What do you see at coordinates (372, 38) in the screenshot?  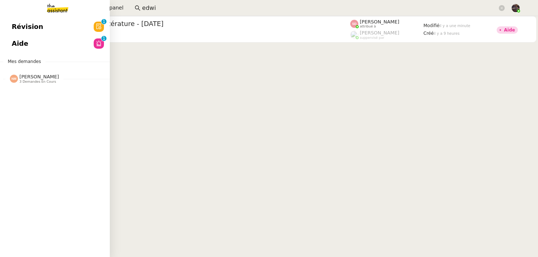 I see `span: suppervisé par` at bounding box center [372, 38].